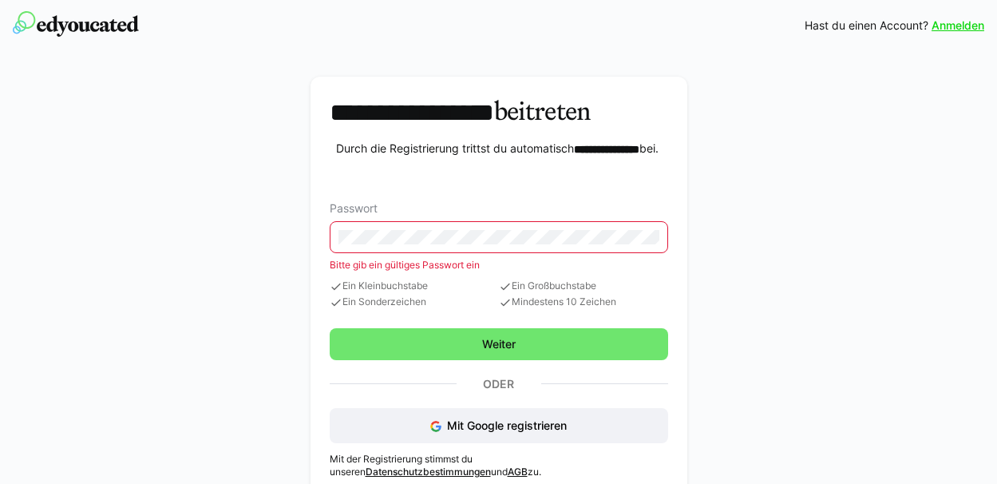  What do you see at coordinates (958, 26) in the screenshot?
I see `a: Anmelden` at bounding box center [958, 26].